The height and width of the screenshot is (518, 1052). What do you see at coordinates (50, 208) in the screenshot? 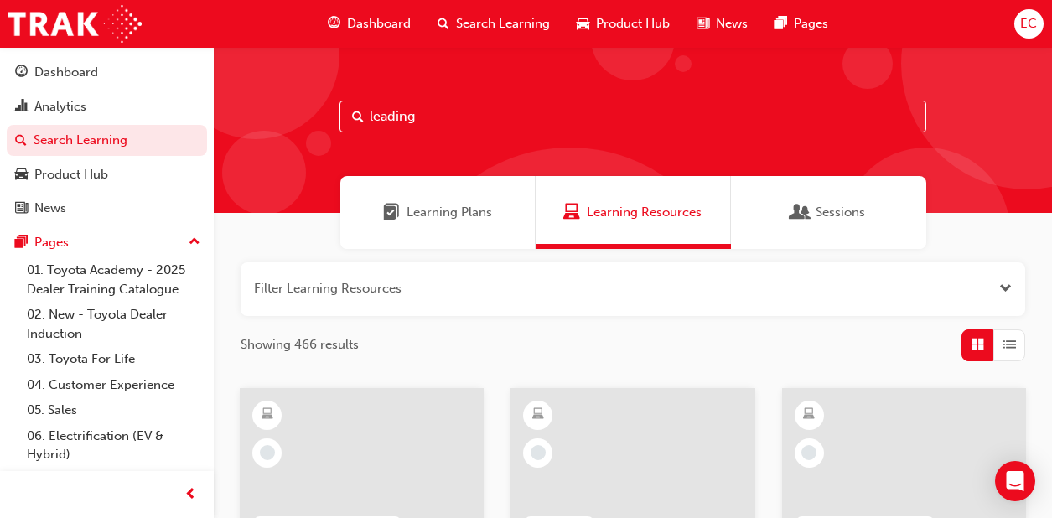
I see `div: News` at bounding box center [50, 208].